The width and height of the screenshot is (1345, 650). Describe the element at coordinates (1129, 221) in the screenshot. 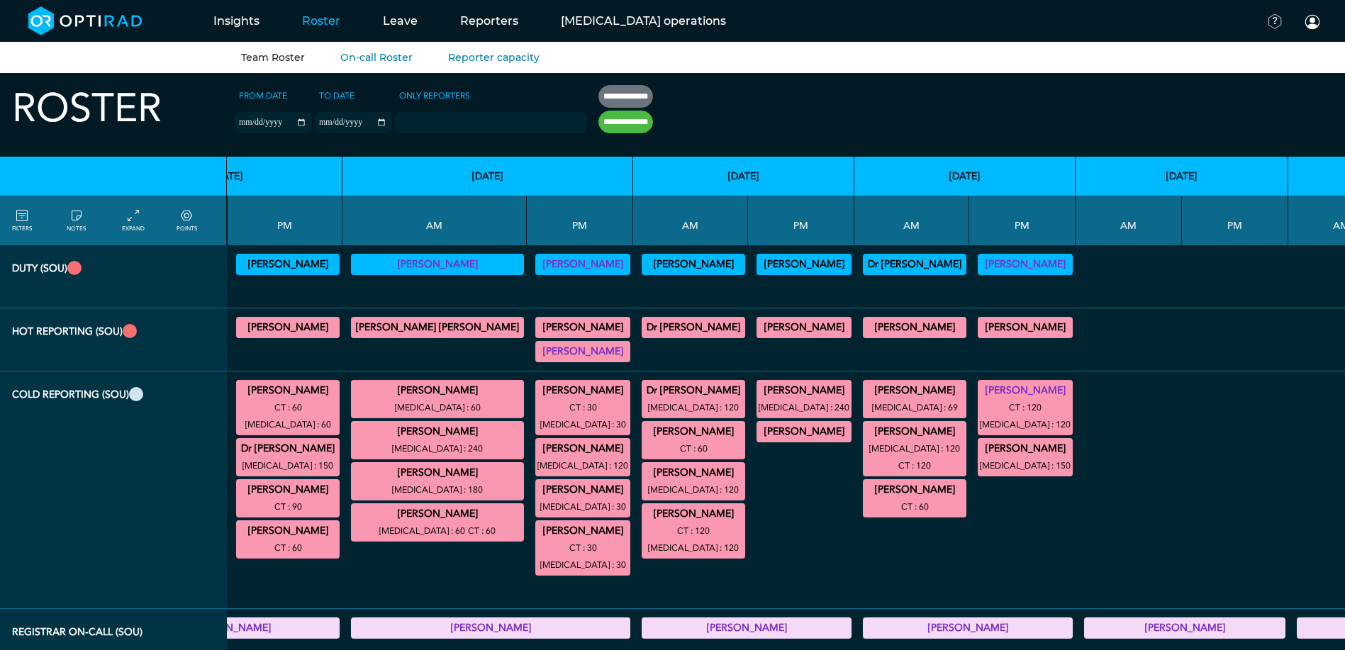

I see `th: AM` at that location.